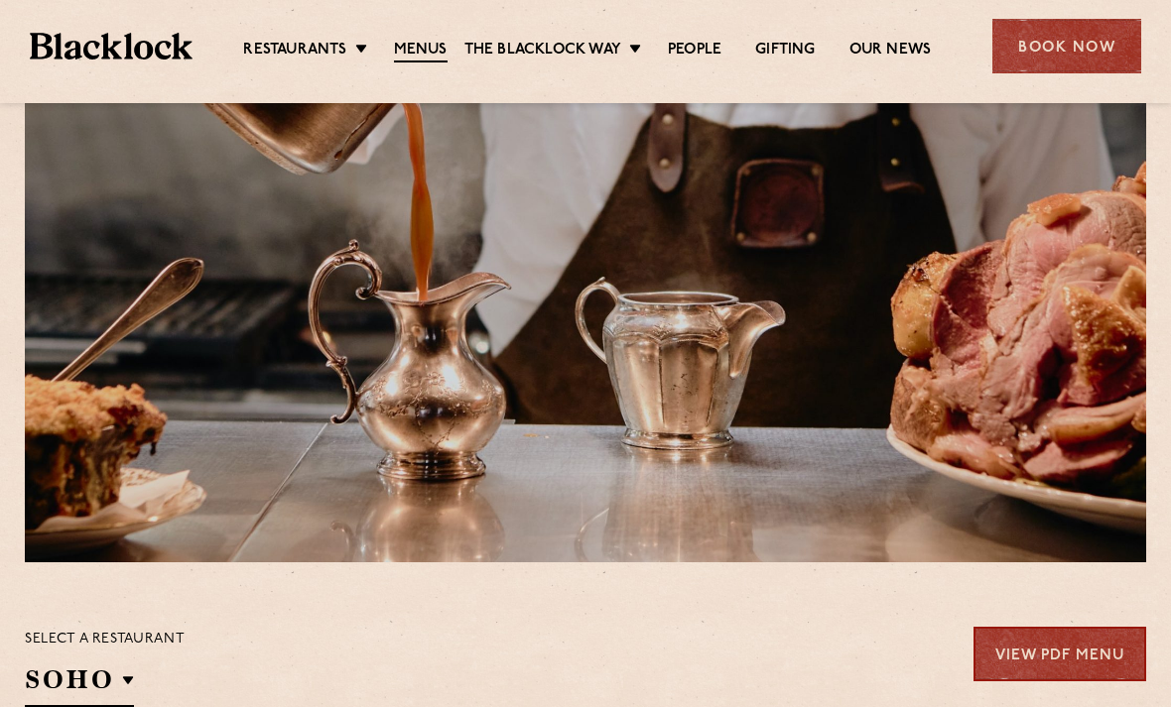 Image resolution: width=1171 pixels, height=707 pixels. I want to click on a: Menus, so click(421, 52).